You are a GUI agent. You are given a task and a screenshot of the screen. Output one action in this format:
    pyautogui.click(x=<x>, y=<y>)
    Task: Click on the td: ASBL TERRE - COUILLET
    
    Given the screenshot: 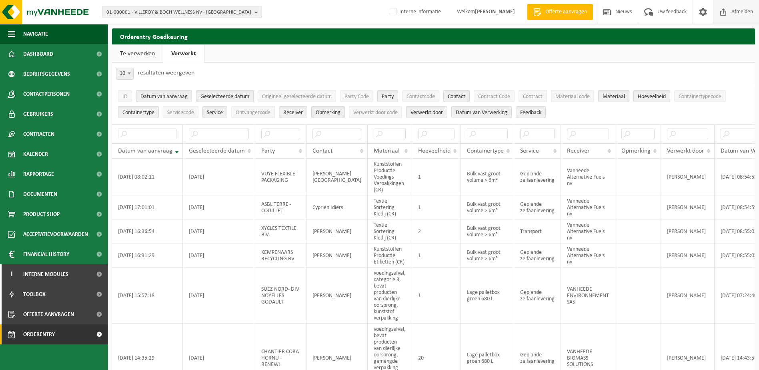 What is the action you would take?
    pyautogui.click(x=281, y=207)
    